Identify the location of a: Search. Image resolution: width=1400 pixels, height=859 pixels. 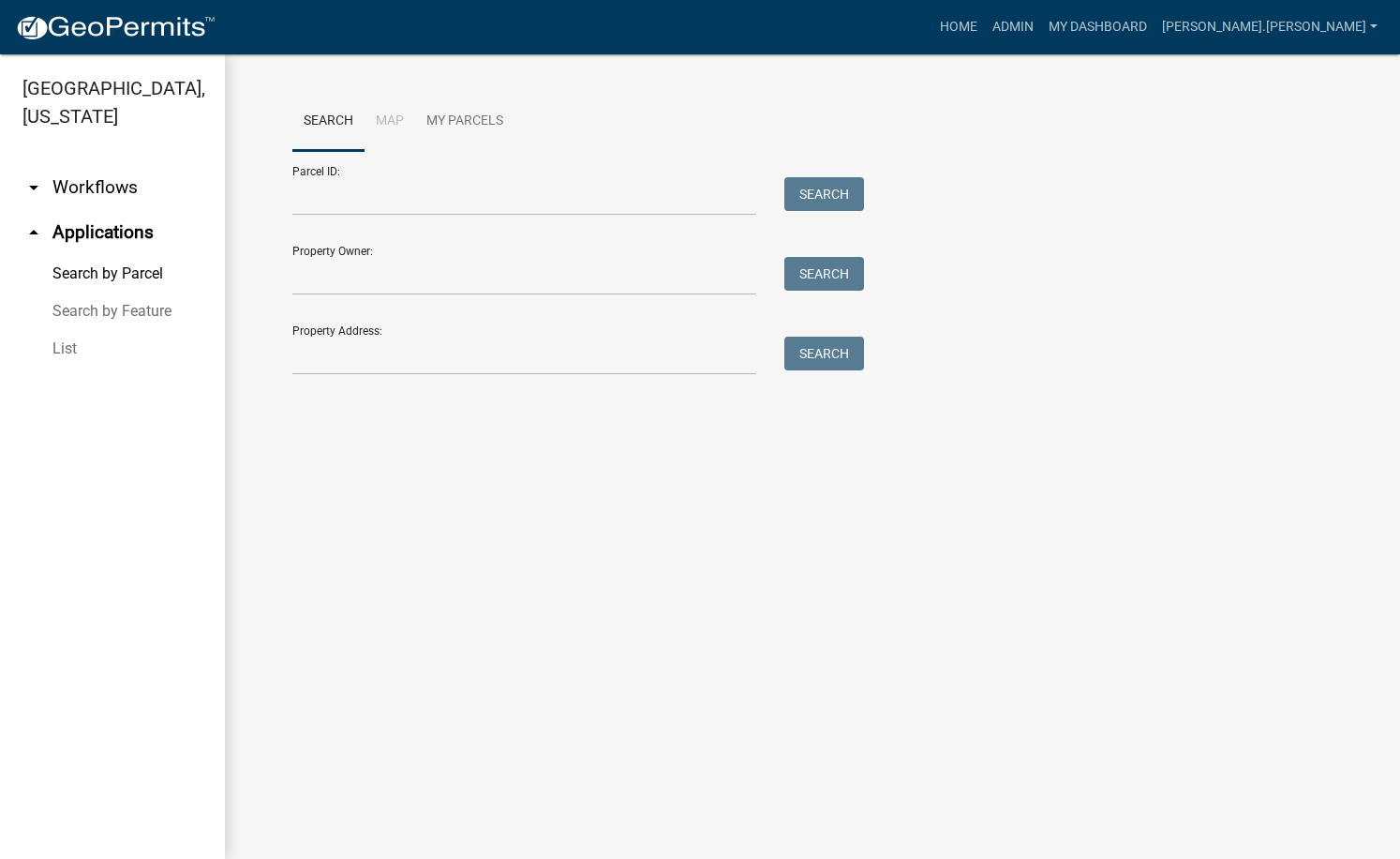
(328, 122).